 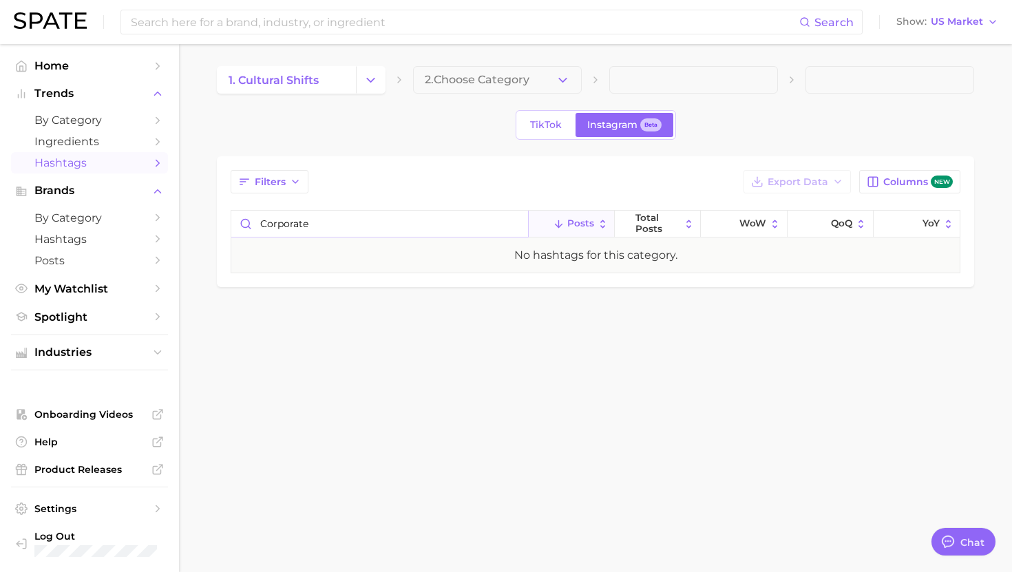 What do you see at coordinates (90, 442) in the screenshot?
I see `span: Help` at bounding box center [90, 442].